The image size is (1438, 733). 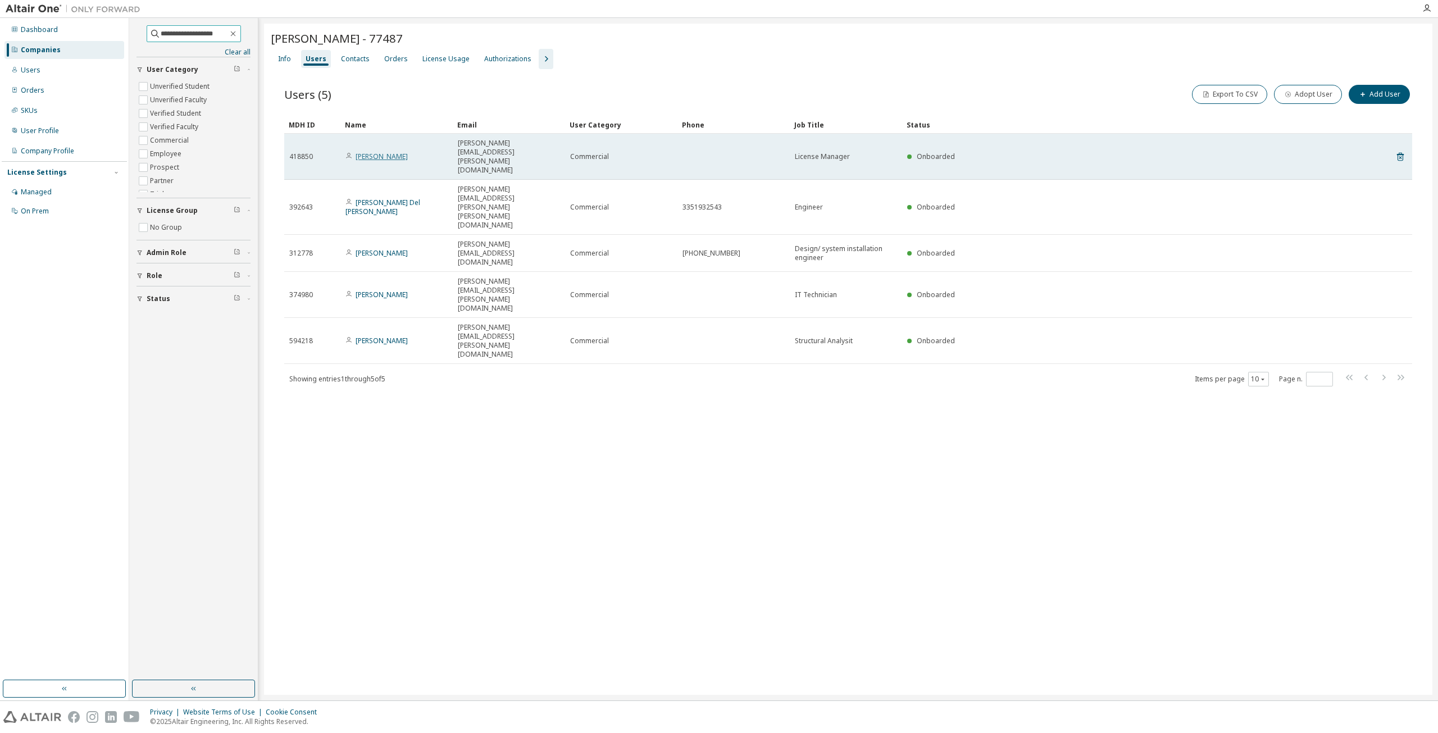 I want to click on p: © 2025 Altair Engineering, Inc. All Rights Reserved., so click(x=236, y=721).